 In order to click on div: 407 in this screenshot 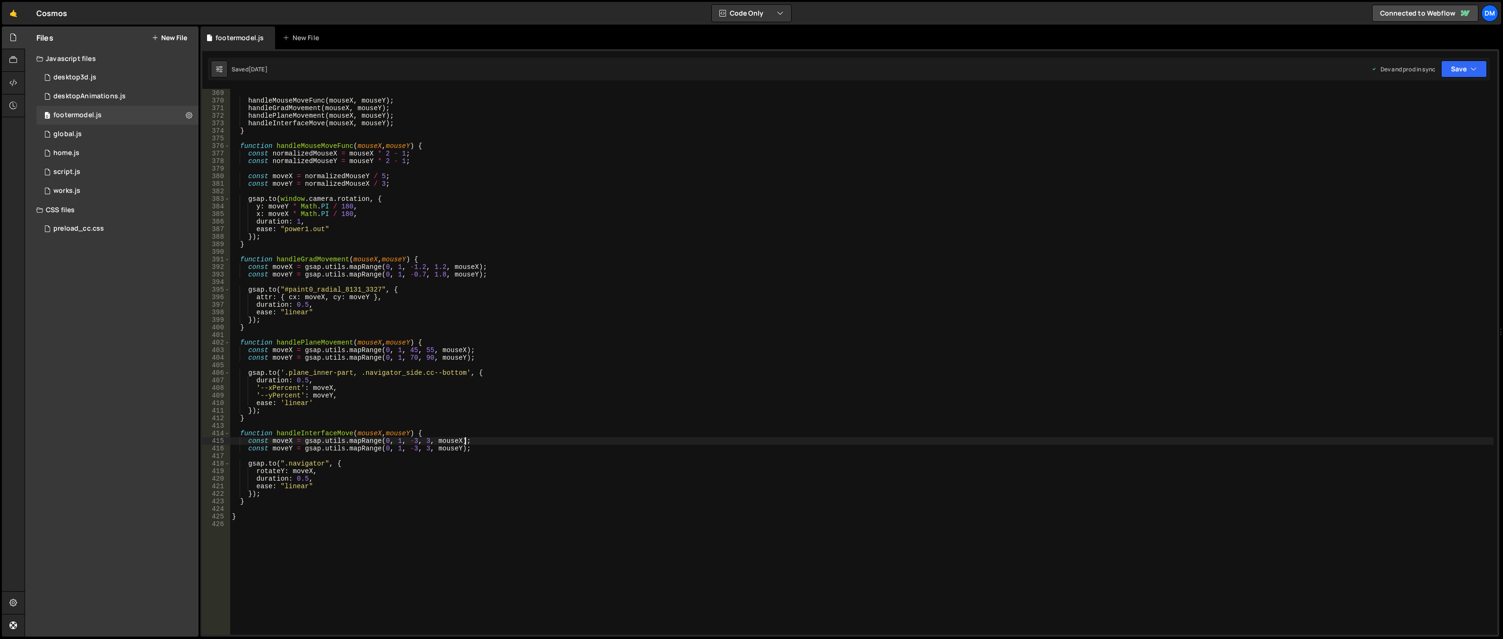, I will do `click(216, 381)`.